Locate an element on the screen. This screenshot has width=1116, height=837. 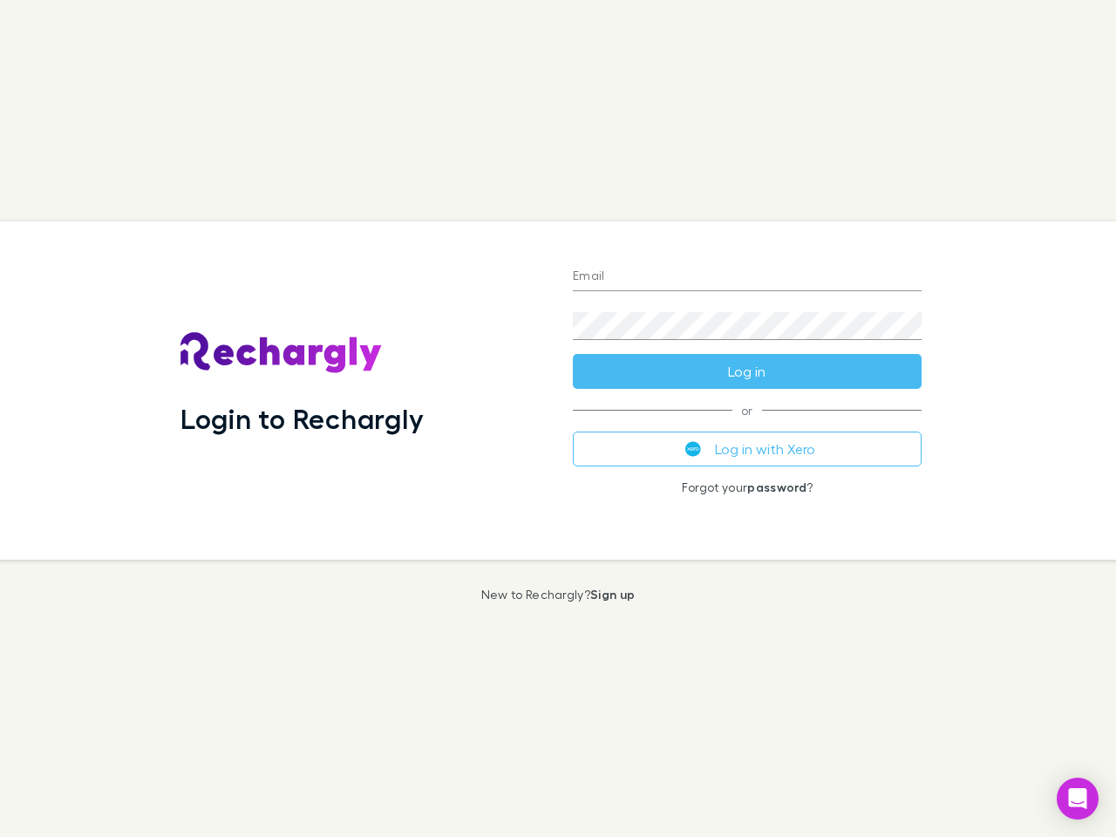
div: Open Intercom Messenger is located at coordinates (1078, 799).